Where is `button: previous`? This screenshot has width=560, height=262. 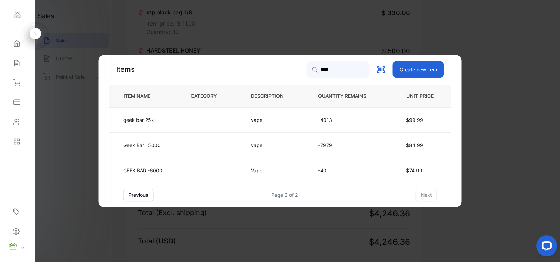 button: previous is located at coordinates (138, 195).